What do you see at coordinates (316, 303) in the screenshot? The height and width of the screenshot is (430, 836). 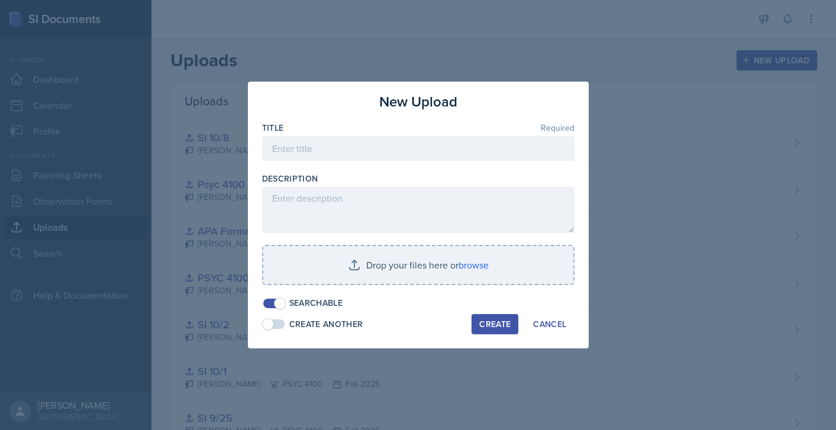 I see `div: Searchable` at bounding box center [316, 303].